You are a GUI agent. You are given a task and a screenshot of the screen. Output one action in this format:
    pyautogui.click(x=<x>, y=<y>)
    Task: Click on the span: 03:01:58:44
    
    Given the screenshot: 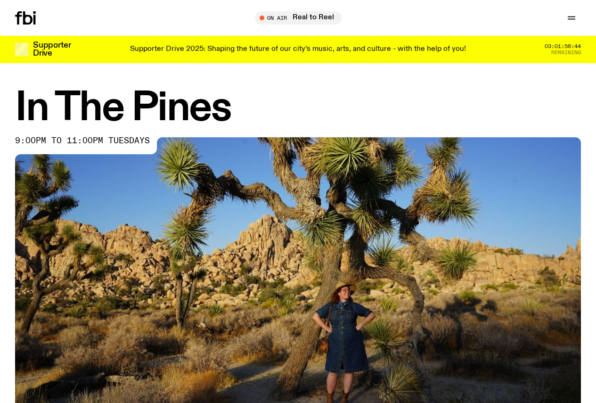 What is the action you would take?
    pyautogui.click(x=563, y=46)
    